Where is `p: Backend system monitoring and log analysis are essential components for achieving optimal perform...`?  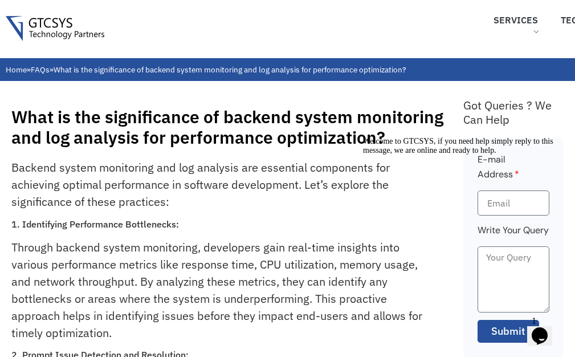 p: Backend system monitoring and log analysis are essential components for achieving optimal perform... is located at coordinates (225, 185).